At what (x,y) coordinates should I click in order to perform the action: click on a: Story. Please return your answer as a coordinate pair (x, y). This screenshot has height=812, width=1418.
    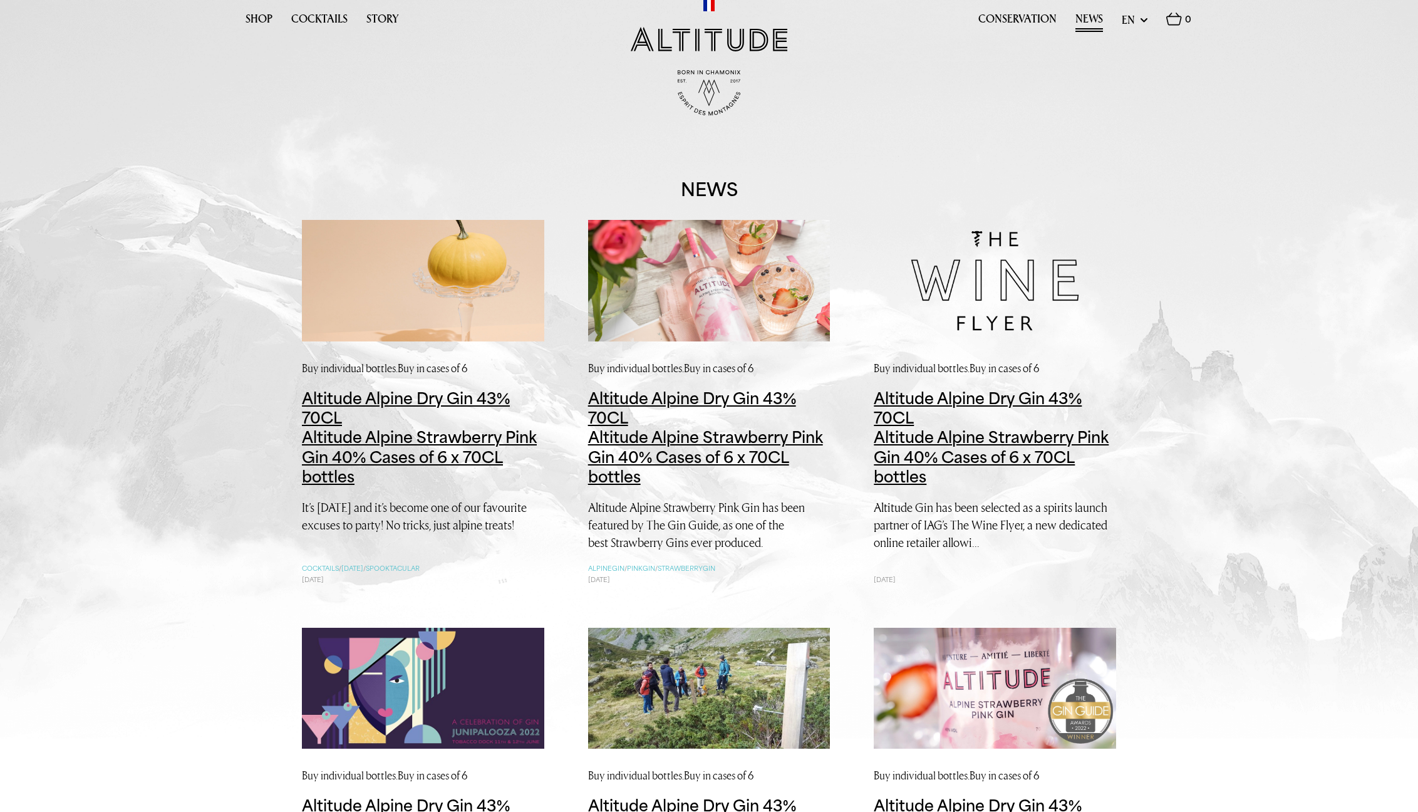
    Looking at the image, I should click on (383, 22).